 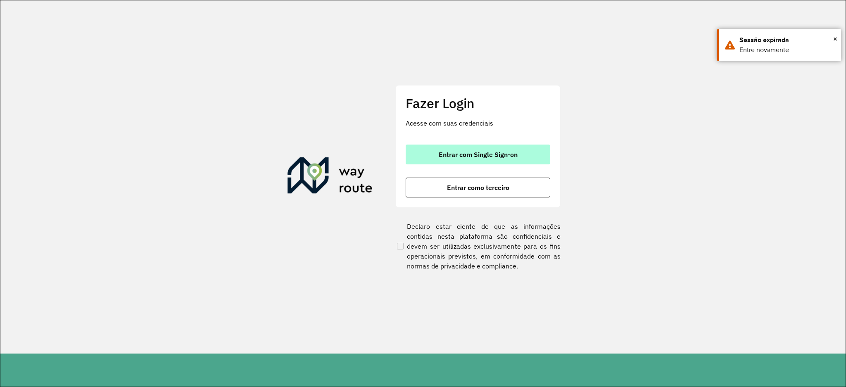 I want to click on div: Entre novamente, so click(x=787, y=50).